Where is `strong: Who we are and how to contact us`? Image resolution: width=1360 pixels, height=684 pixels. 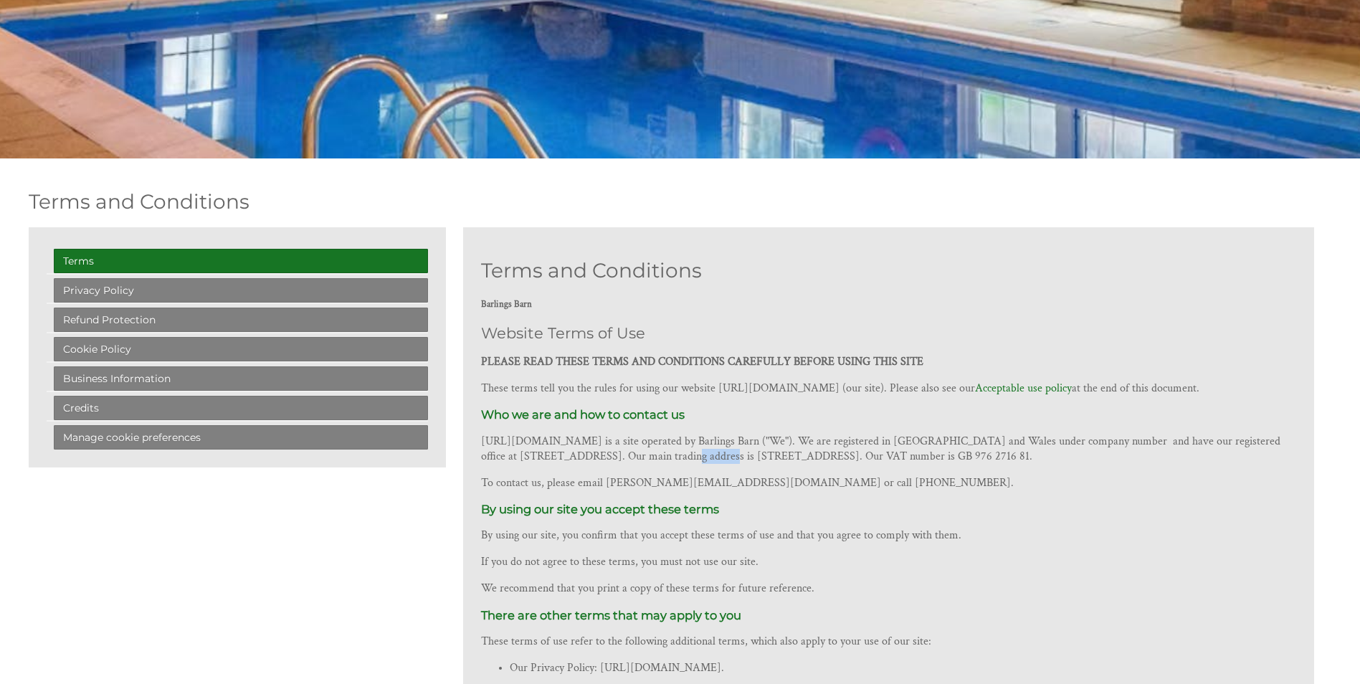
strong: Who we are and how to contact us is located at coordinates (583, 415).